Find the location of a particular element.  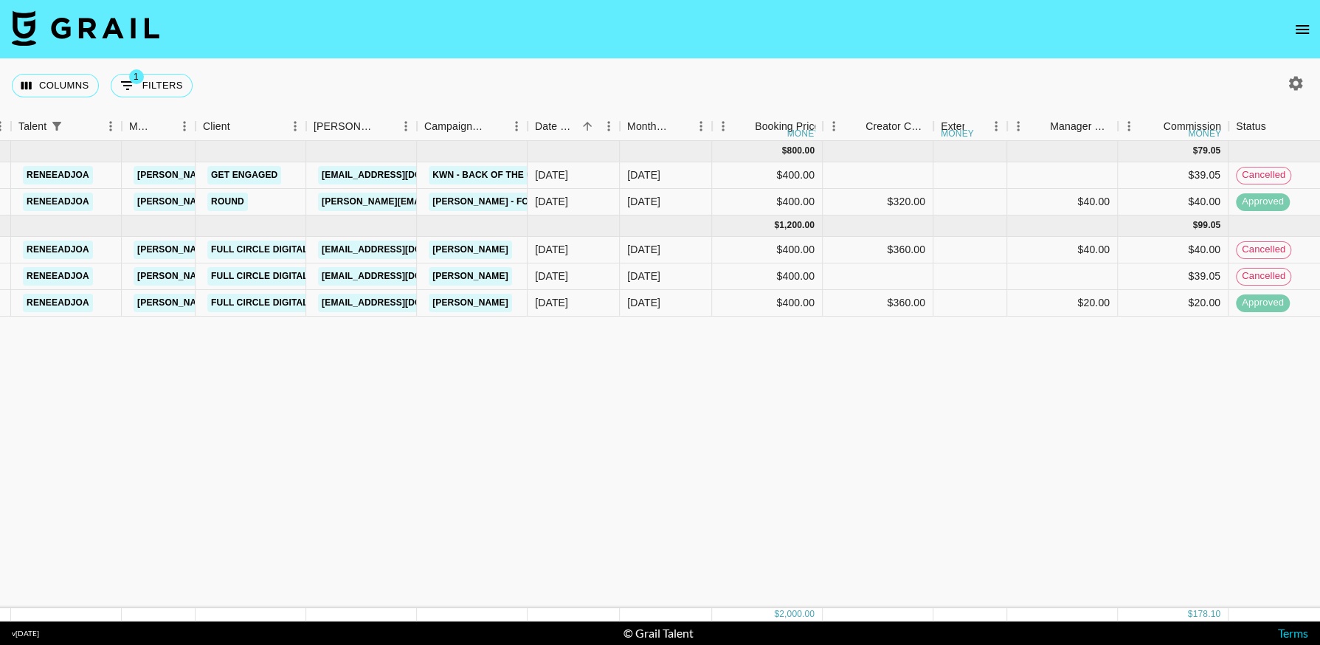

a: Terms is located at coordinates (1292, 632).